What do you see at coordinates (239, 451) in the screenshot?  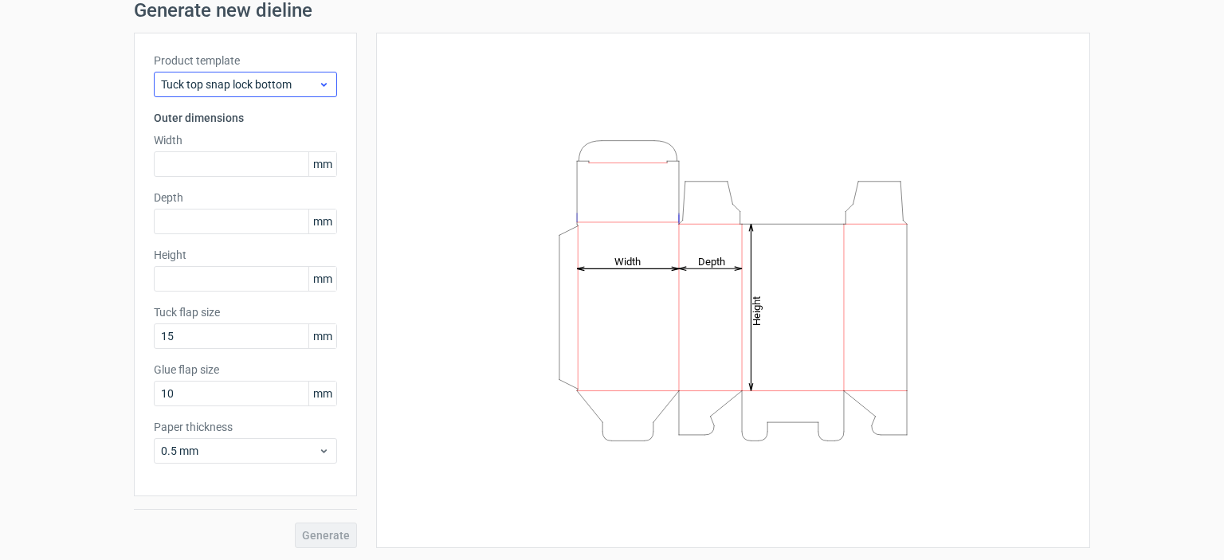 I see `span: 0.5 mm` at bounding box center [239, 451].